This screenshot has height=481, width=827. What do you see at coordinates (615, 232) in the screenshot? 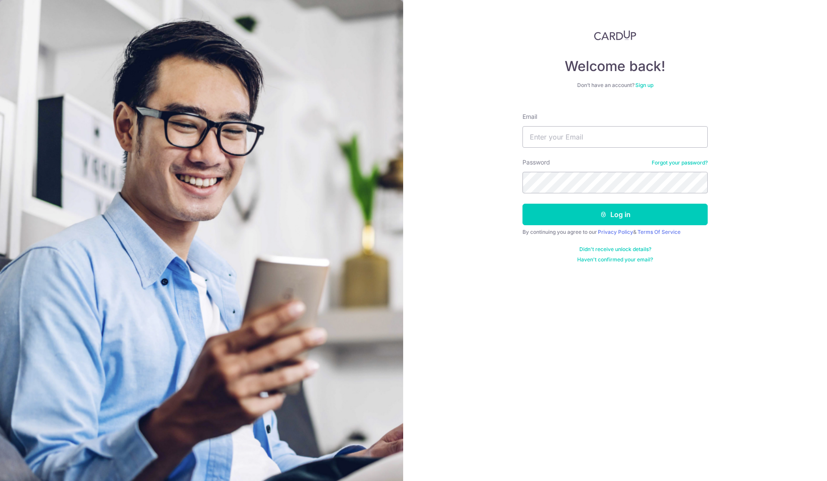
I see `a: Privacy Policy` at bounding box center [615, 232].